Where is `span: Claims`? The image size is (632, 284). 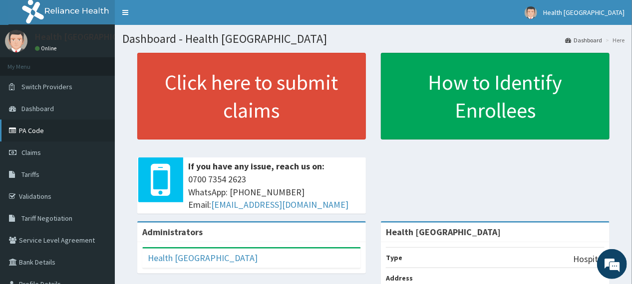
span: Claims is located at coordinates (31, 153).